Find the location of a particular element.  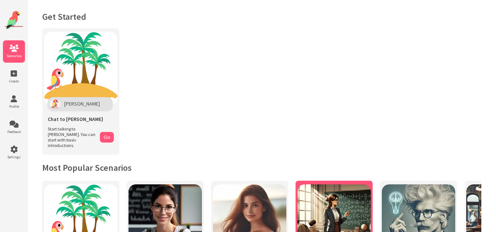

span: Feedback is located at coordinates (14, 132).